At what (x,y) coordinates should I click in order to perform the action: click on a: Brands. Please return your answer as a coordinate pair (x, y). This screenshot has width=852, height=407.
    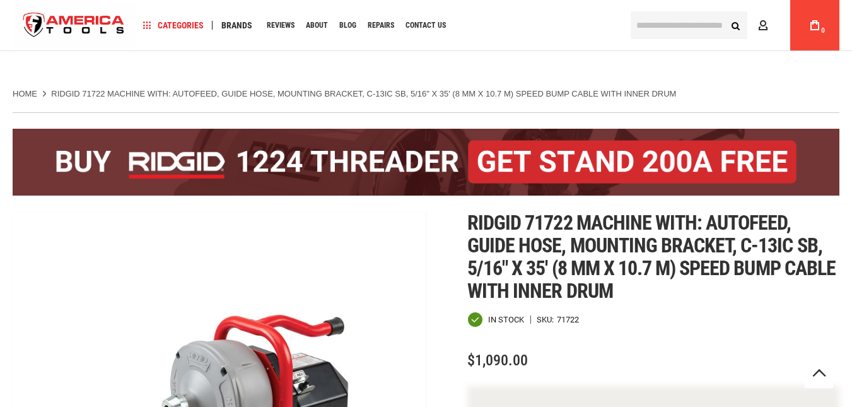
    Looking at the image, I should click on (236, 25).